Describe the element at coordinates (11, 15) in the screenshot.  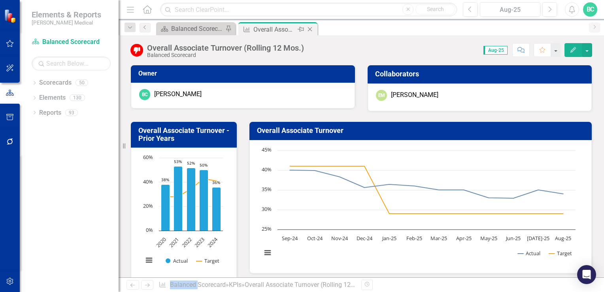
I see `img: ClearPoint Strategy` at that location.